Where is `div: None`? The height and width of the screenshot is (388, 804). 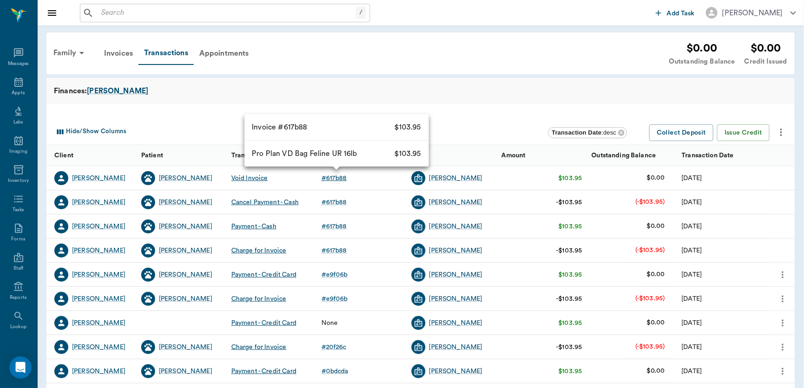
div: None is located at coordinates (330, 323).